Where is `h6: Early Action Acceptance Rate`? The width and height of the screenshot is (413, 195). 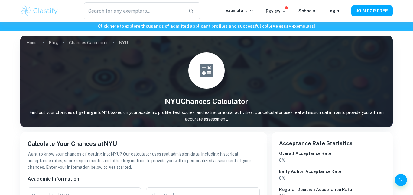
h6: Early Action Acceptance Rate is located at coordinates (332, 172).